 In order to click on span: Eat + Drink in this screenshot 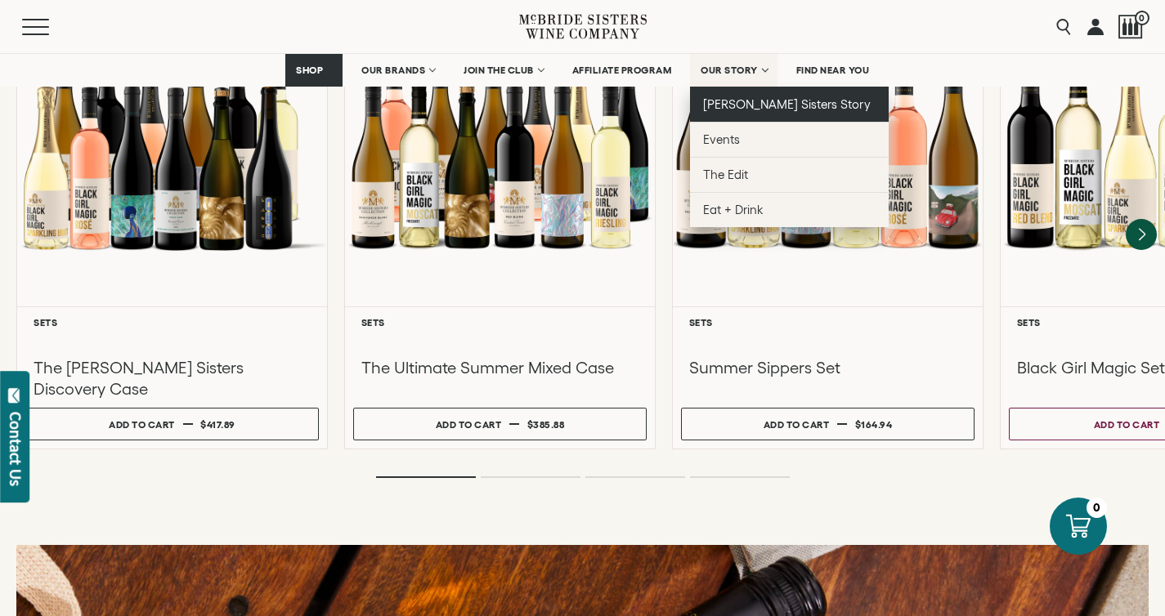, I will do `click(733, 209)`.